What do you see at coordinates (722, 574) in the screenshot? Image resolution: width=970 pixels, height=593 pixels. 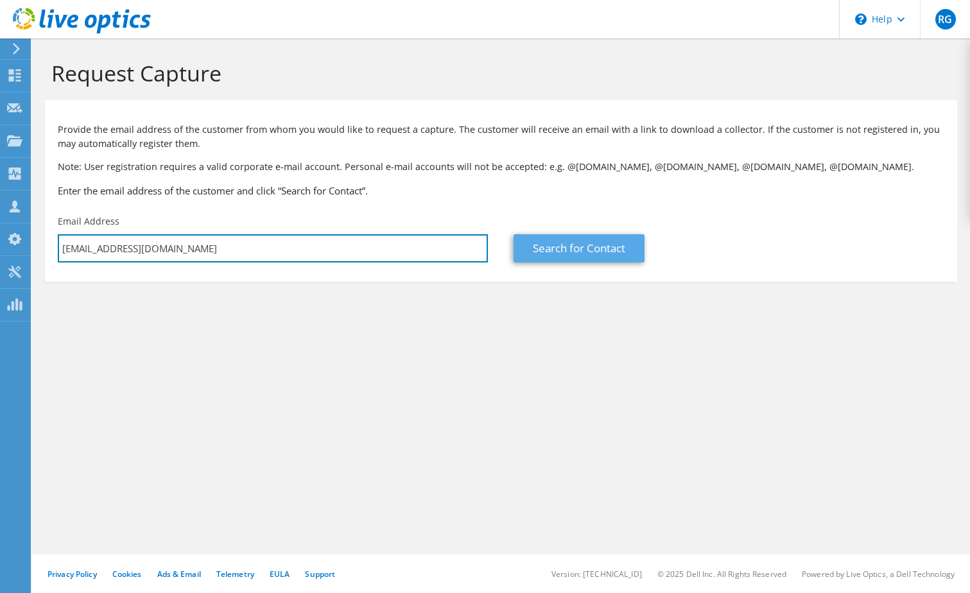 I see `li: © 2025 Dell Inc. All Rights Reserved` at bounding box center [722, 574].